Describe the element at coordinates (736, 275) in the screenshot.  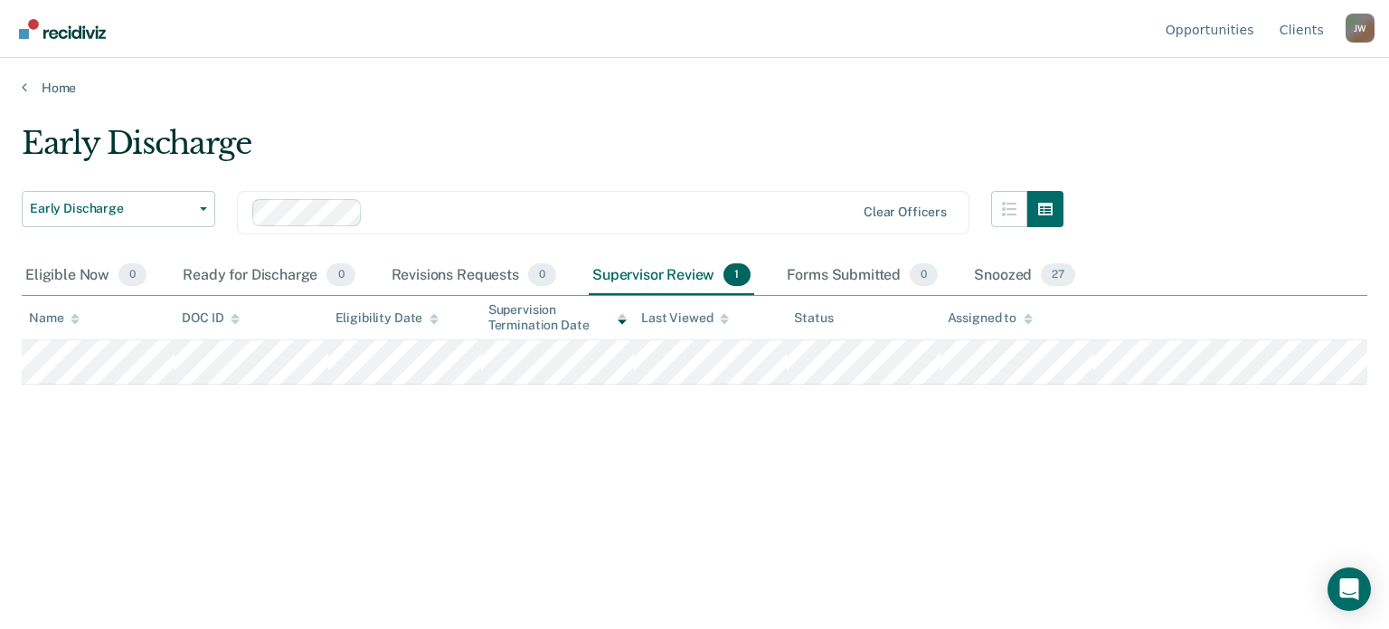
I see `span: 1` at that location.